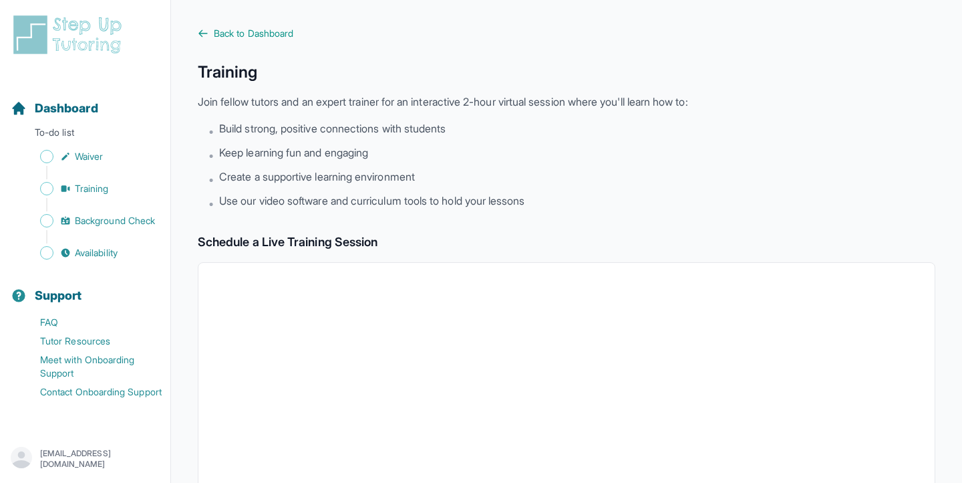 This screenshot has width=962, height=483. Describe the element at coordinates (92, 188) in the screenshot. I see `span: Training` at that location.